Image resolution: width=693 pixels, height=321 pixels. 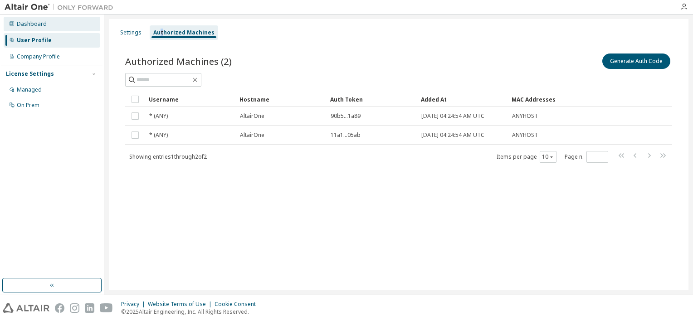 What do you see at coordinates (548, 157) in the screenshot?
I see `button: 10` at bounding box center [548, 157].